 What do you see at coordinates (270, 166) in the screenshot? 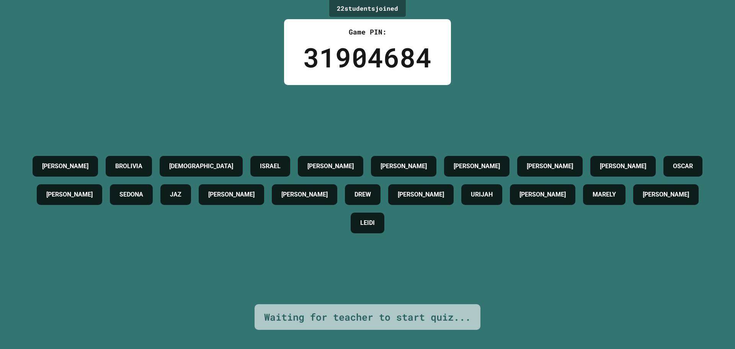
I see `h4: ISRAEL` at bounding box center [270, 166].